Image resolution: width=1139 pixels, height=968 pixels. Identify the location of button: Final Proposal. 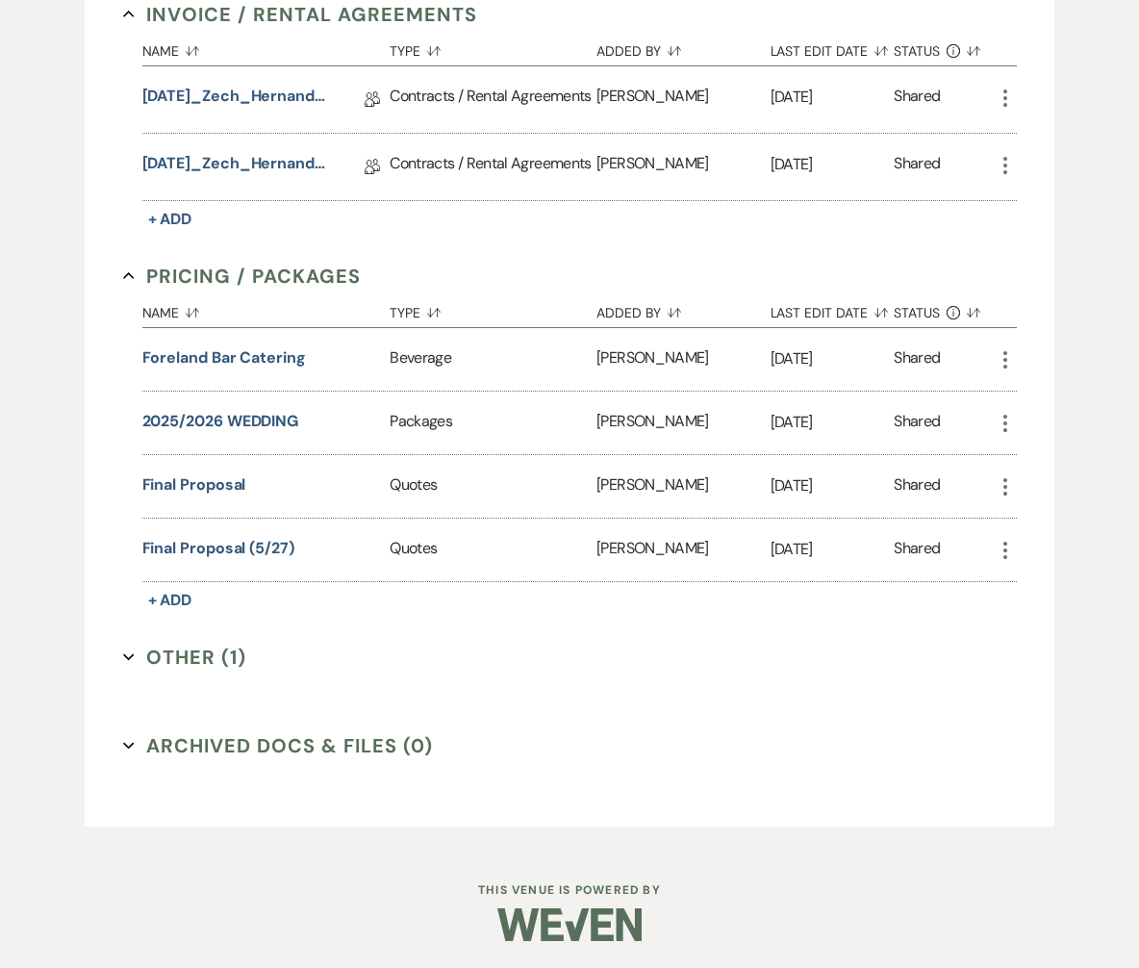
(194, 485).